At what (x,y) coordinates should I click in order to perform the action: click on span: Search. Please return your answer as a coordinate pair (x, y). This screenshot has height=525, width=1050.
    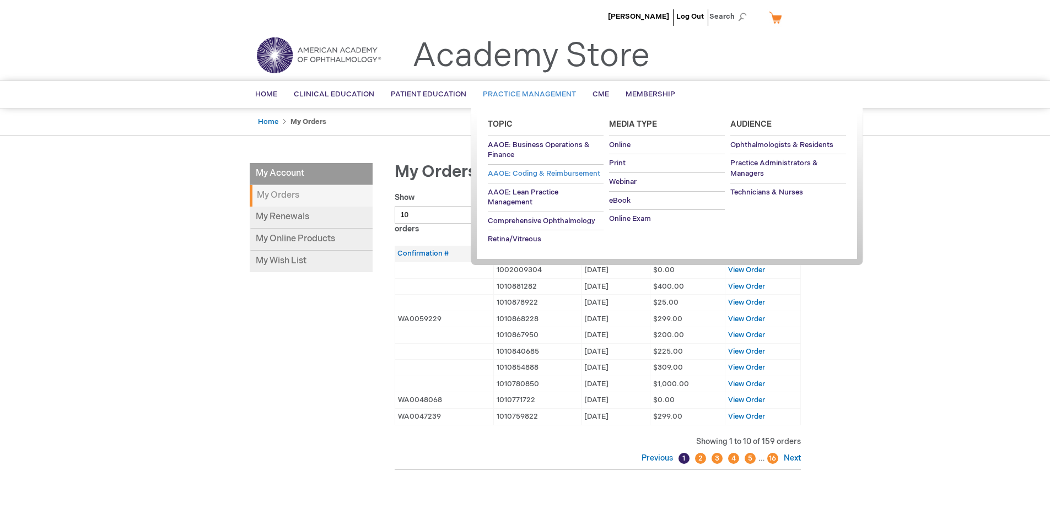
    Looking at the image, I should click on (730, 17).